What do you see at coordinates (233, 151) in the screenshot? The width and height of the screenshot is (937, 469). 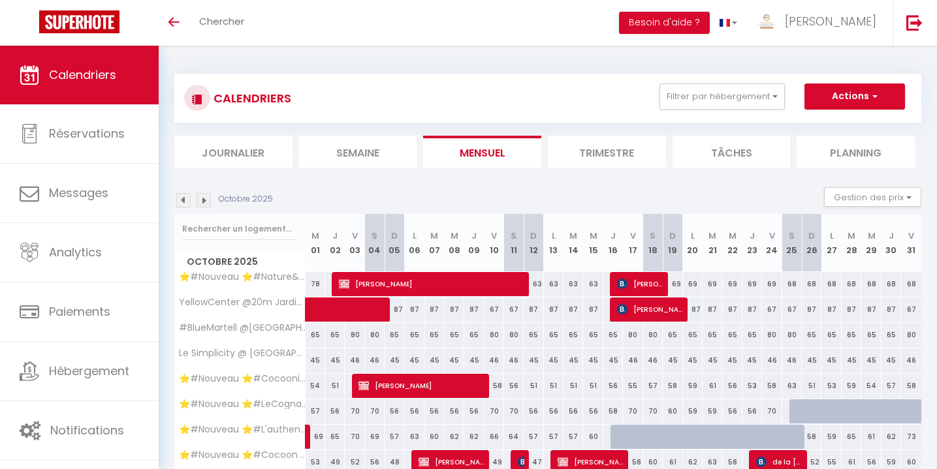 I see `li: Journalier` at bounding box center [233, 151].